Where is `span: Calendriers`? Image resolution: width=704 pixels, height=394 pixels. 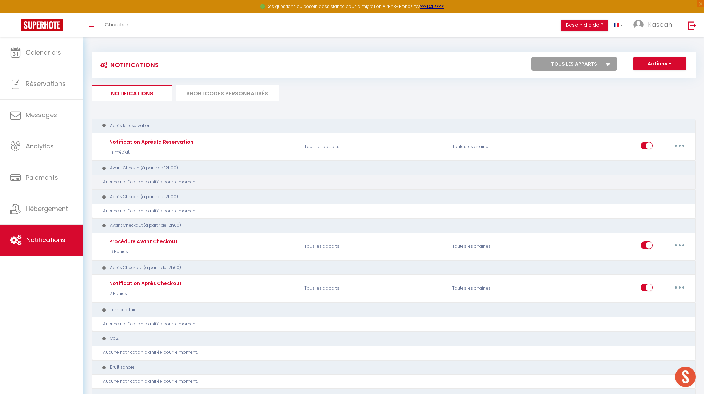
span: Calendriers is located at coordinates (43, 52).